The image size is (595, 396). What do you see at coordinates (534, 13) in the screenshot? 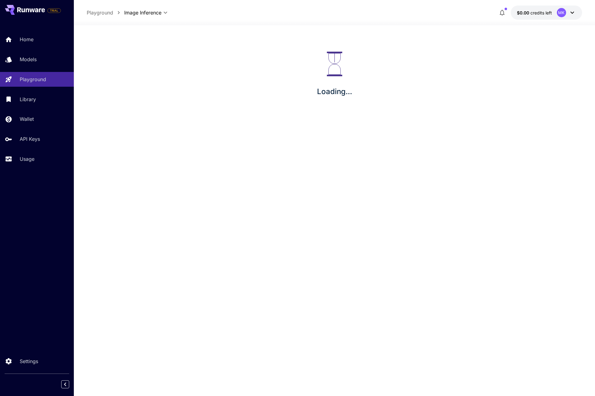
I see `div: $0.00` at bounding box center [534, 13].